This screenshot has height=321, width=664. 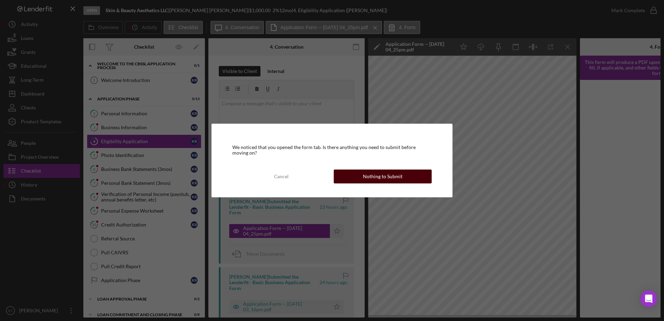 I want to click on div: Open Intercom Messenger, so click(x=649, y=299).